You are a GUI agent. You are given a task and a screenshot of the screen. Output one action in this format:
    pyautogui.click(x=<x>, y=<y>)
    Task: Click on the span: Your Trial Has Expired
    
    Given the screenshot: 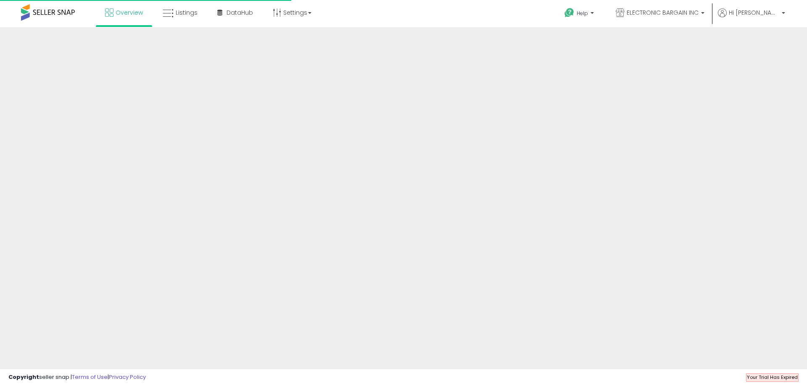 What is the action you would take?
    pyautogui.click(x=772, y=378)
    